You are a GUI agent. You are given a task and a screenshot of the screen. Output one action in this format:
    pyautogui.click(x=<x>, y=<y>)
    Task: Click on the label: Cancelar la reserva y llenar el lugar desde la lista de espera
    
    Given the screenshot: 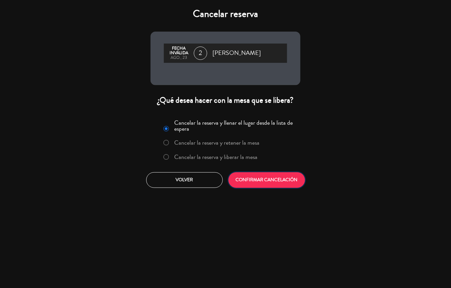 What is the action you would take?
    pyautogui.click(x=235, y=126)
    